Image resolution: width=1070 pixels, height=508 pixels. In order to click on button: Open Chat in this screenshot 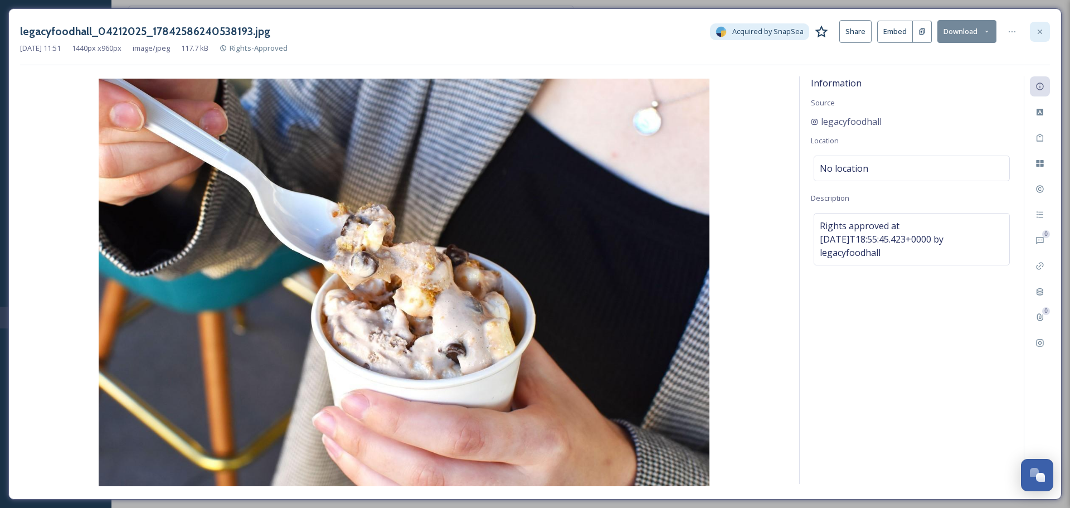, I will do `click(1037, 475)`.